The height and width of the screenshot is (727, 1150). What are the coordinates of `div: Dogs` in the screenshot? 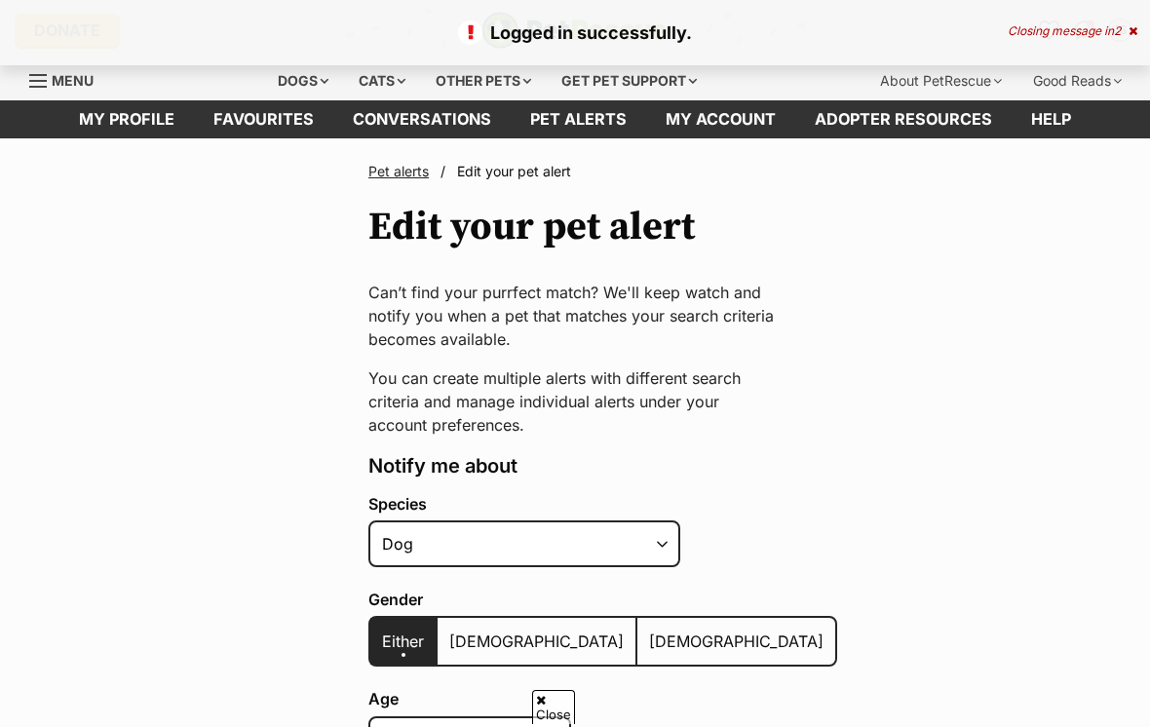 It's located at (303, 81).